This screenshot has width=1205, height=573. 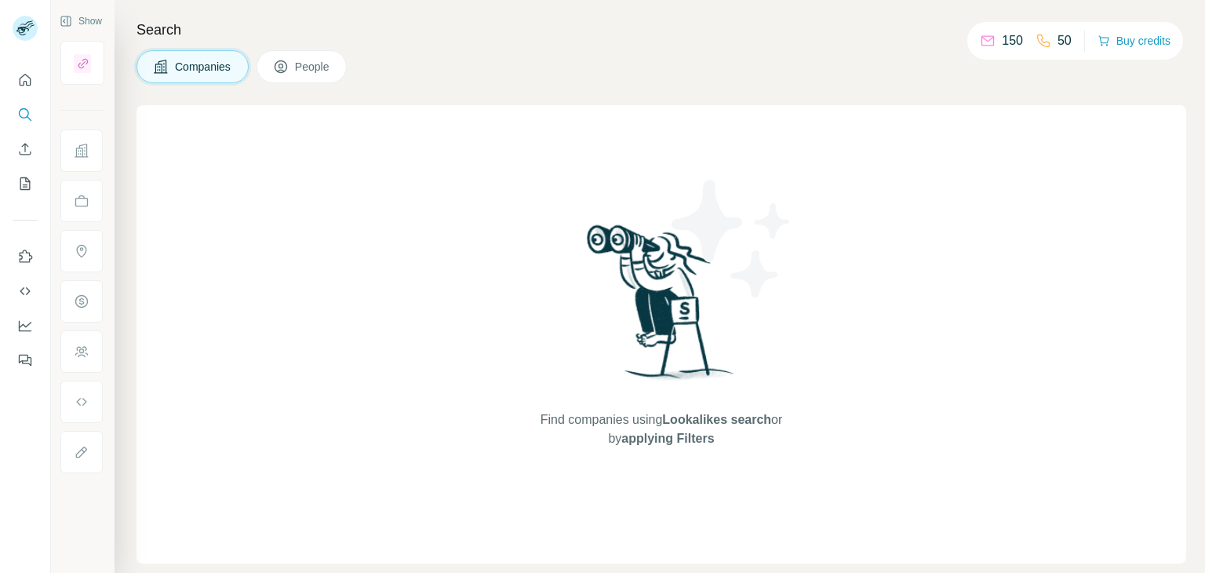 I want to click on span: applying Filters, so click(x=668, y=438).